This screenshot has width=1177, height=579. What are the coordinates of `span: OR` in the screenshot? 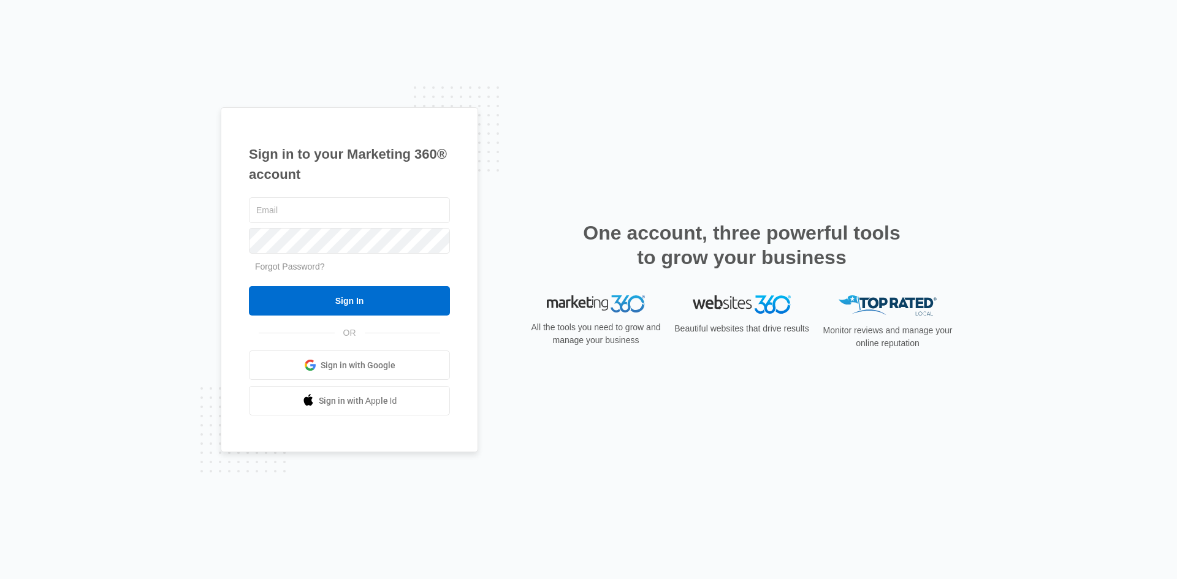 It's located at (349, 333).